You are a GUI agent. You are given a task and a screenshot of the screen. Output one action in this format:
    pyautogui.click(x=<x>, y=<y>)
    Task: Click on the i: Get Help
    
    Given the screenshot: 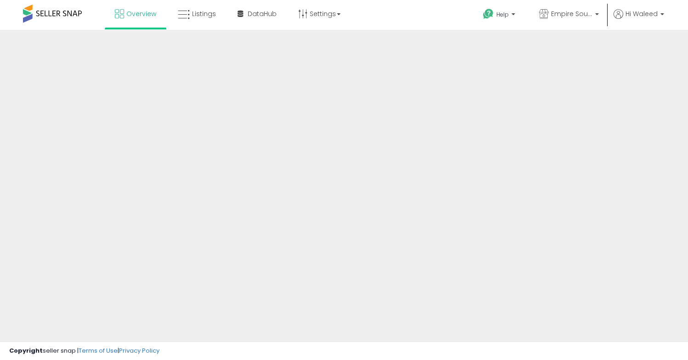 What is the action you would take?
    pyautogui.click(x=488, y=14)
    